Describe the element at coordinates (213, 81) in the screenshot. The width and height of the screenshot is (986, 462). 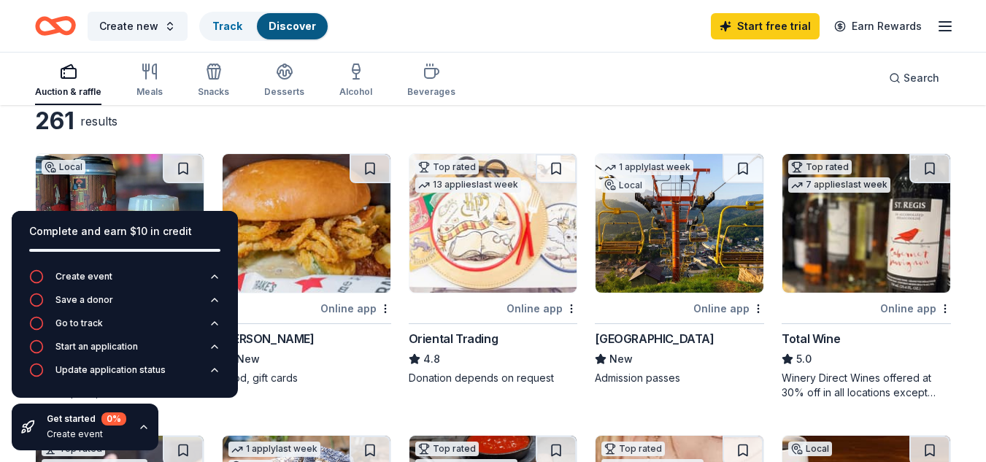
I see `button: Snacks` at that location.